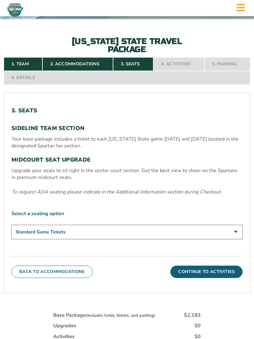 The height and width of the screenshot is (339, 254). What do you see at coordinates (52, 272) in the screenshot?
I see `button: Back To Accommodations` at bounding box center [52, 272].